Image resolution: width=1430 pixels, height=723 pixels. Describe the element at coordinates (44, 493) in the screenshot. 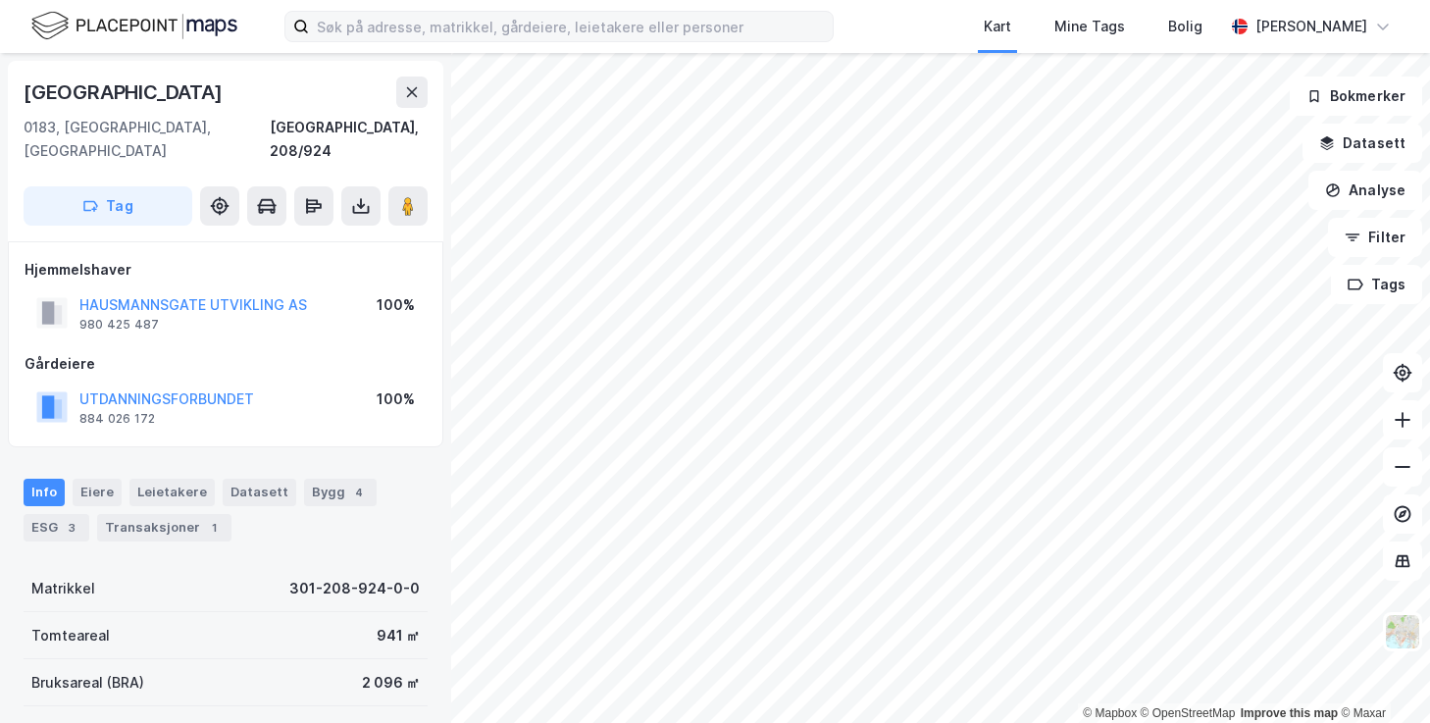

I see `div: Info` at that location.